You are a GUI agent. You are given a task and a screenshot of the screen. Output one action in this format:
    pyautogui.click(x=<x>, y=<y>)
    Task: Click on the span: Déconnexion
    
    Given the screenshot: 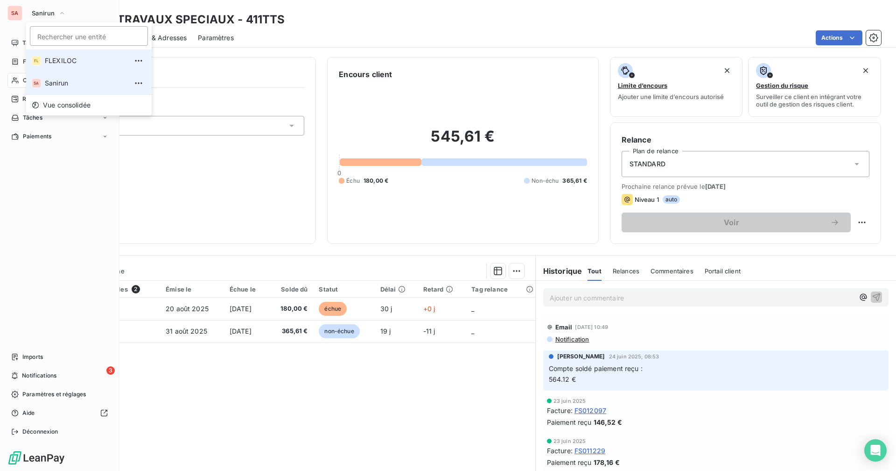 What is the action you would take?
    pyautogui.click(x=40, y=431)
    